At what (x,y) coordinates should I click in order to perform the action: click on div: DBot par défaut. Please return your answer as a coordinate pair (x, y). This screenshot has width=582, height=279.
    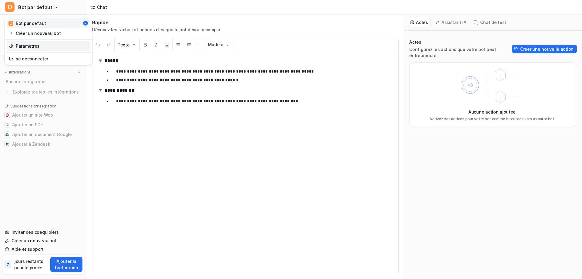
    Looking at the image, I should click on (49, 41).